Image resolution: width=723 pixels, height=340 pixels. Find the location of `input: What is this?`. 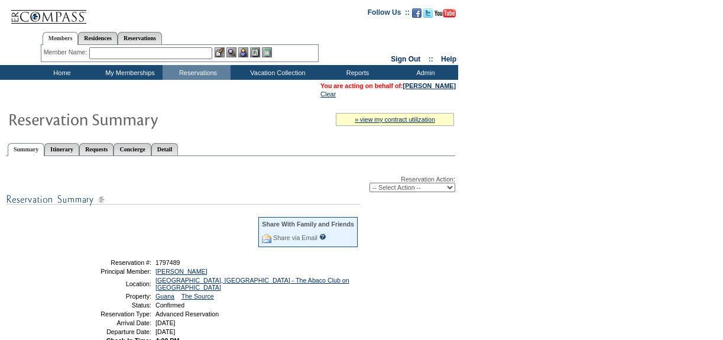

input: What is this? is located at coordinates (323, 237).